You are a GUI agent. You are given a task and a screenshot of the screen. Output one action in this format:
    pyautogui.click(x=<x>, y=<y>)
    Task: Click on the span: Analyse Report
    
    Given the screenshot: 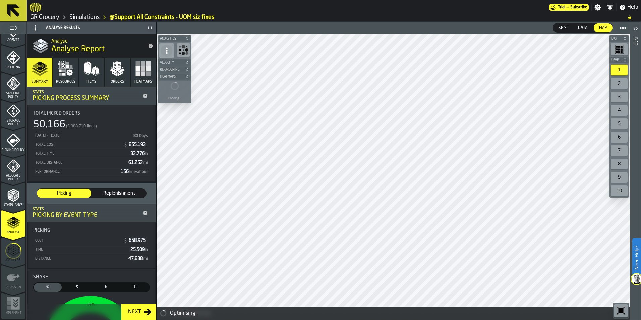 What is the action you would take?
    pyautogui.click(x=78, y=49)
    